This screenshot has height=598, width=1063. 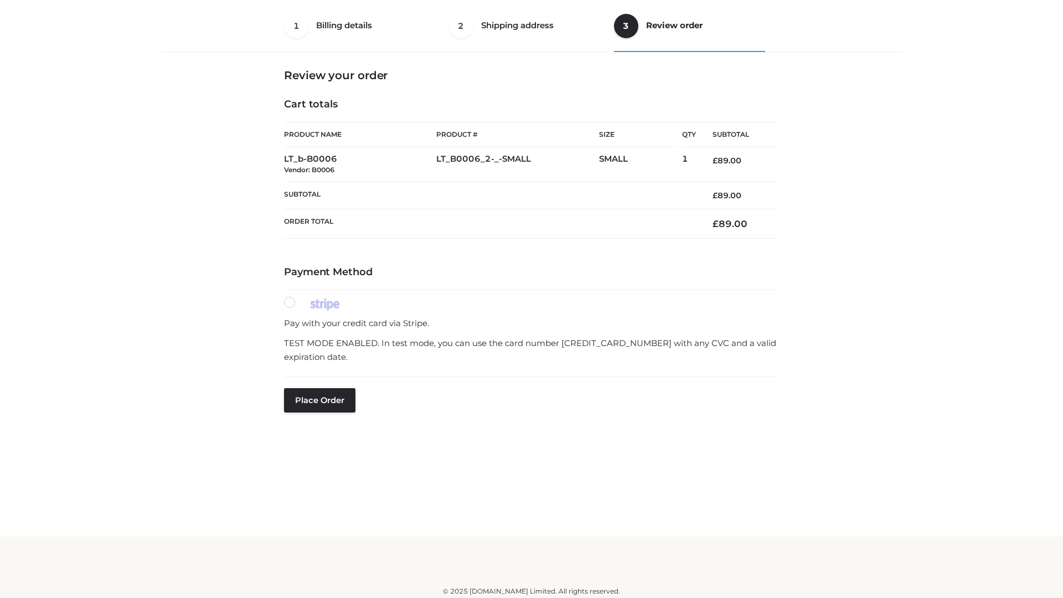 What do you see at coordinates (309, 169) in the screenshot?
I see `small: Vendor: B0006` at bounding box center [309, 169].